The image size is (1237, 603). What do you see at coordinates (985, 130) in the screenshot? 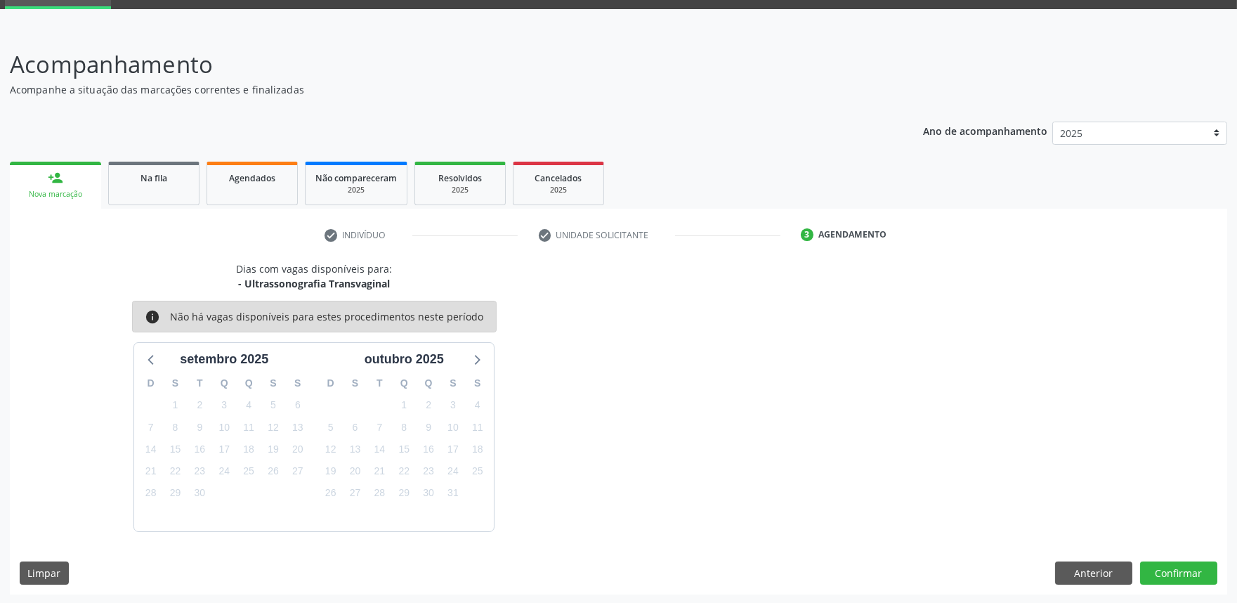
I see `p: Ano de acompanhamento` at bounding box center [985, 130].